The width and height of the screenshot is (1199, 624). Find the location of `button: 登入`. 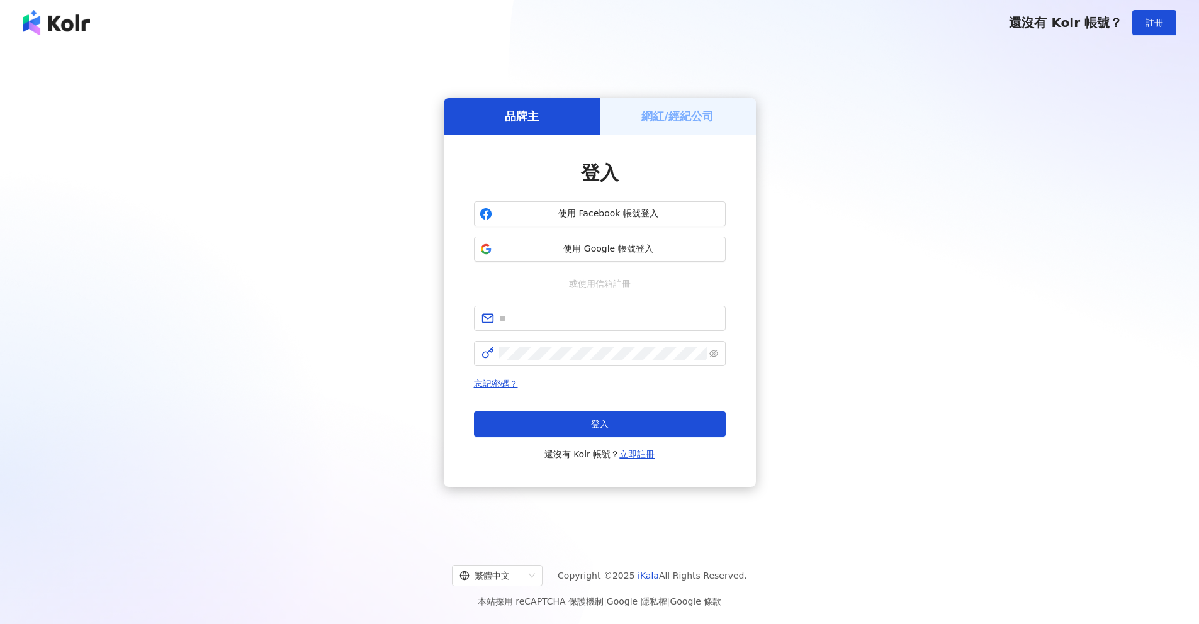

button: 登入 is located at coordinates (600, 424).